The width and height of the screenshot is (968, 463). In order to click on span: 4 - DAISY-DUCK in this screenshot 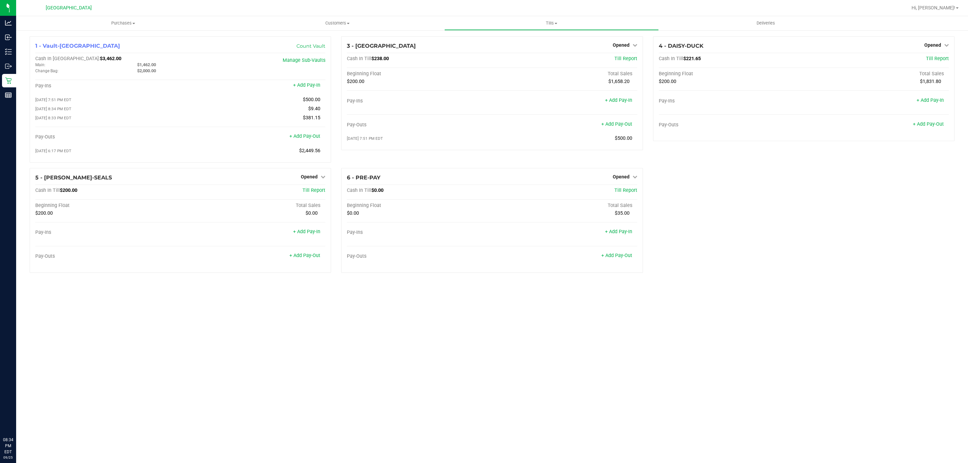, I will do `click(681, 46)`.